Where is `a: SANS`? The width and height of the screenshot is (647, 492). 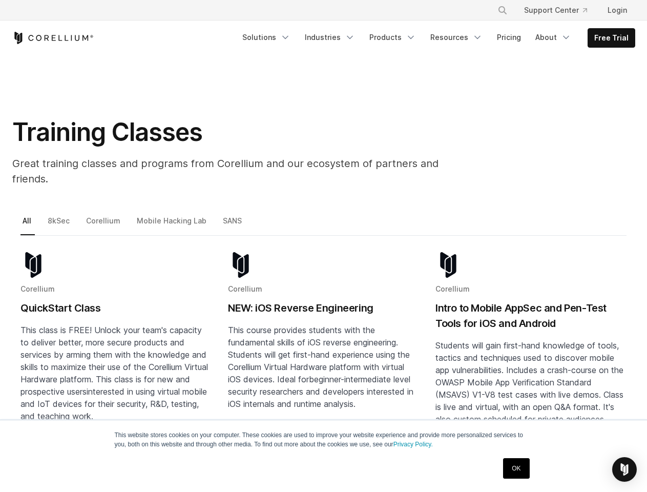 a: SANS is located at coordinates (233, 225).